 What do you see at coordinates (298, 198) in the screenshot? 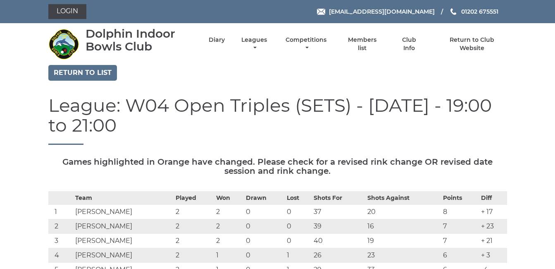
I see `th: Lost` at bounding box center [298, 198].